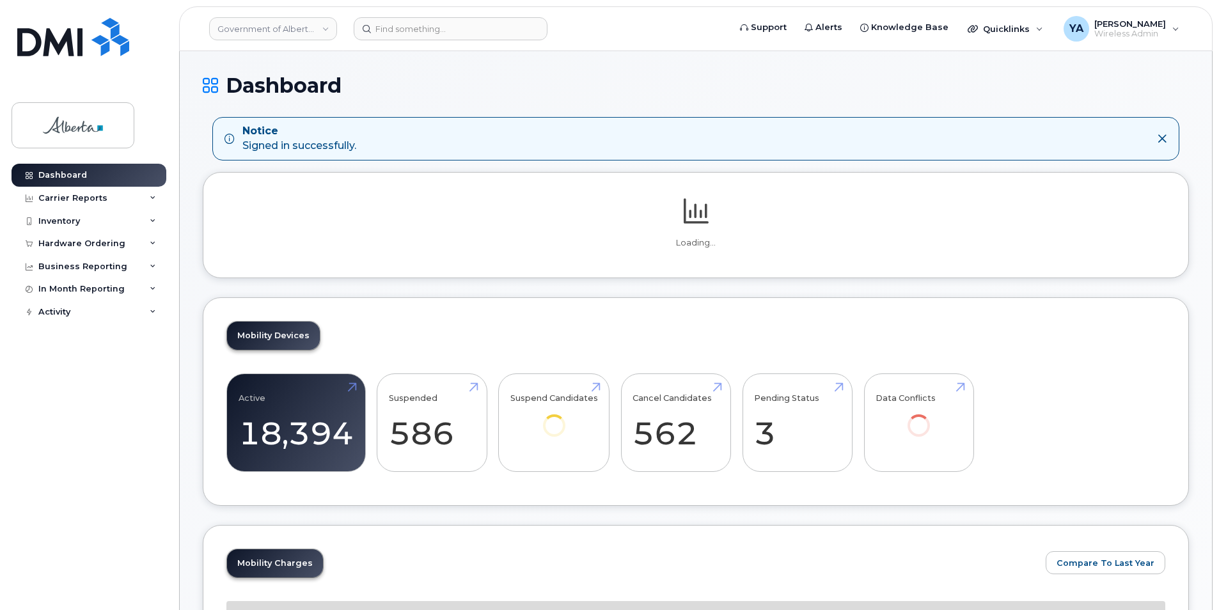 This screenshot has width=1219, height=610. Describe the element at coordinates (919, 417) in the screenshot. I see `a: Data Conflicts` at that location.